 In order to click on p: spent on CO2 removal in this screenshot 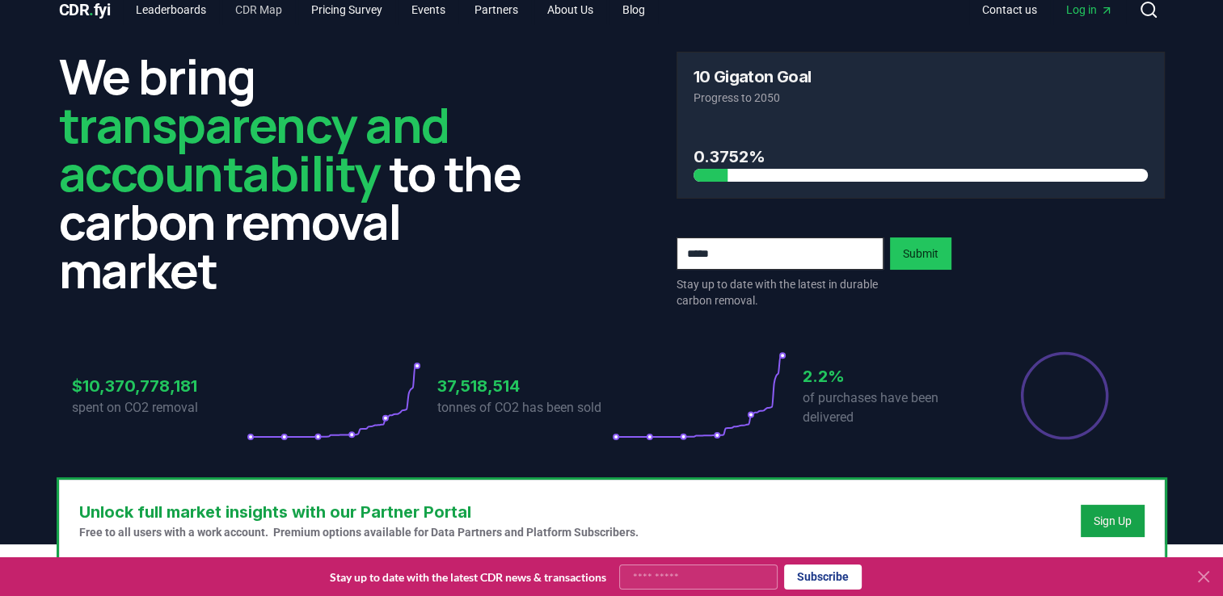, I will do `click(159, 408)`.